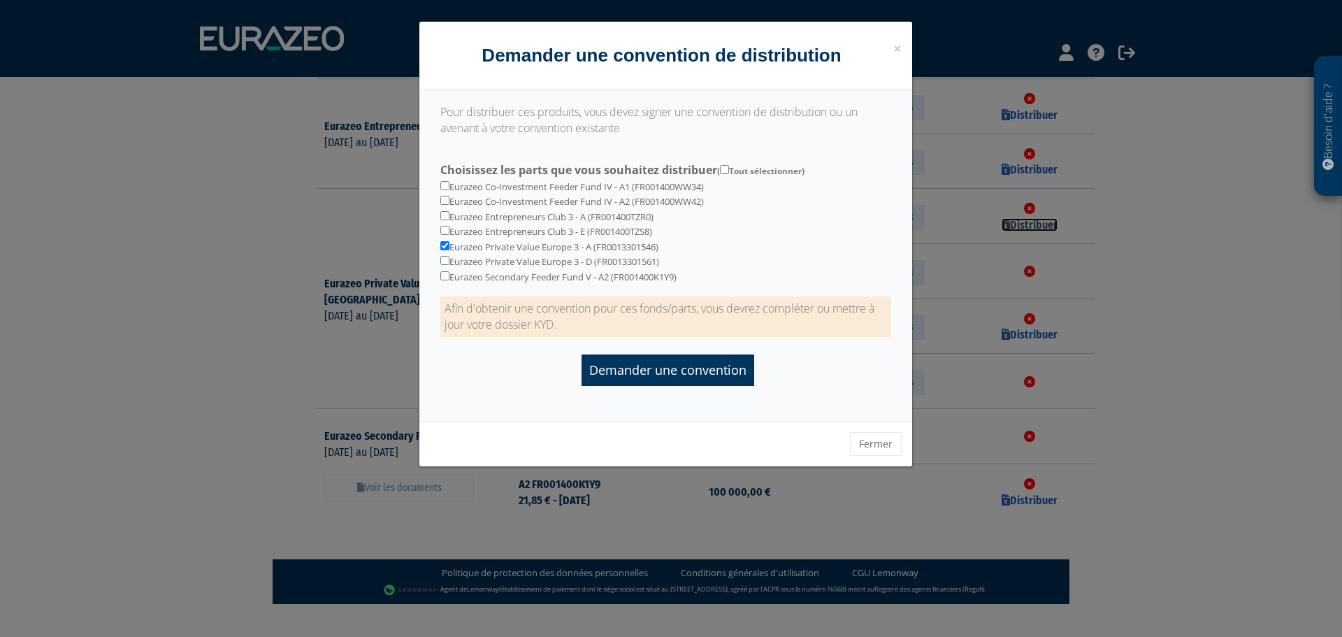 The width and height of the screenshot is (1342, 637). What do you see at coordinates (666, 120) in the screenshot?
I see `p: Pour distribuer ces produits, vous devez signer une convention de distribution ou un avenant à vo...` at bounding box center [666, 120].